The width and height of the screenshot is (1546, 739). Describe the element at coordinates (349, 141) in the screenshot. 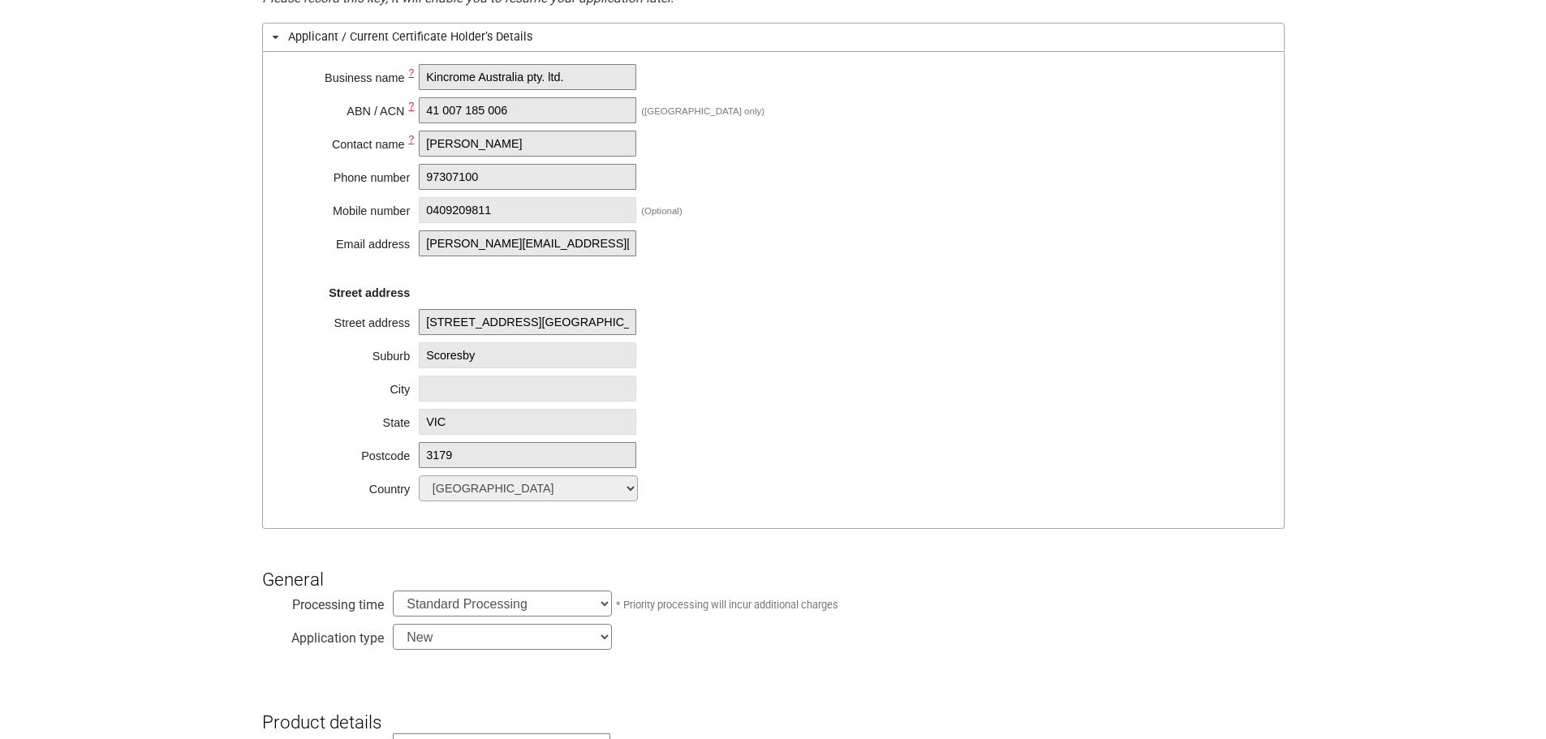

I see `div: Contact name` at that location.